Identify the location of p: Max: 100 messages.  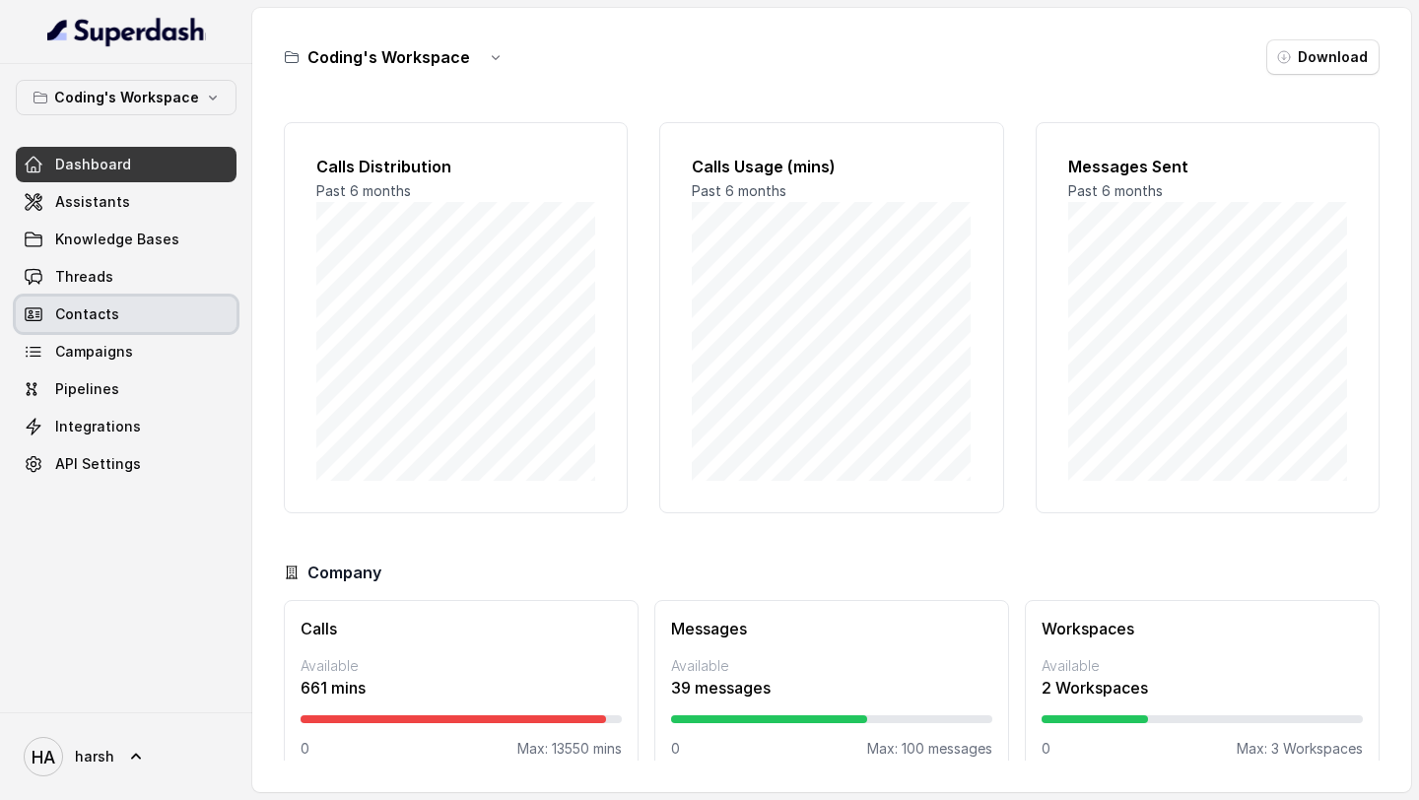
(929, 749).